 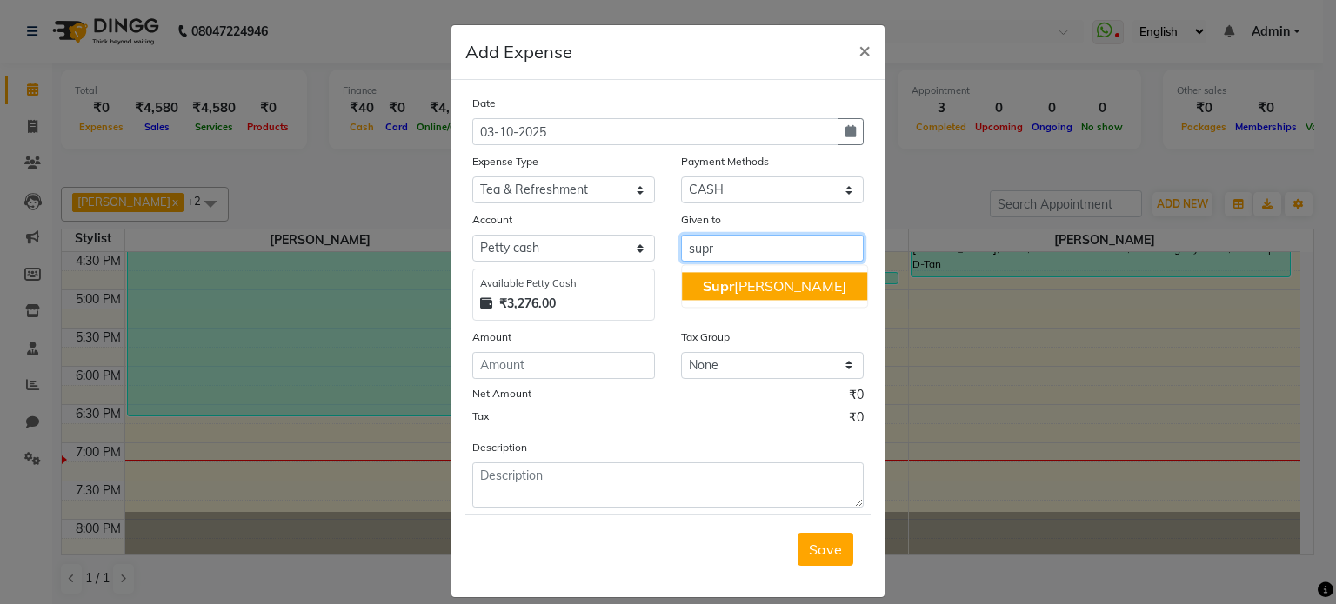 What do you see at coordinates (484, 103) in the screenshot?
I see `label: Date` at bounding box center [484, 103].